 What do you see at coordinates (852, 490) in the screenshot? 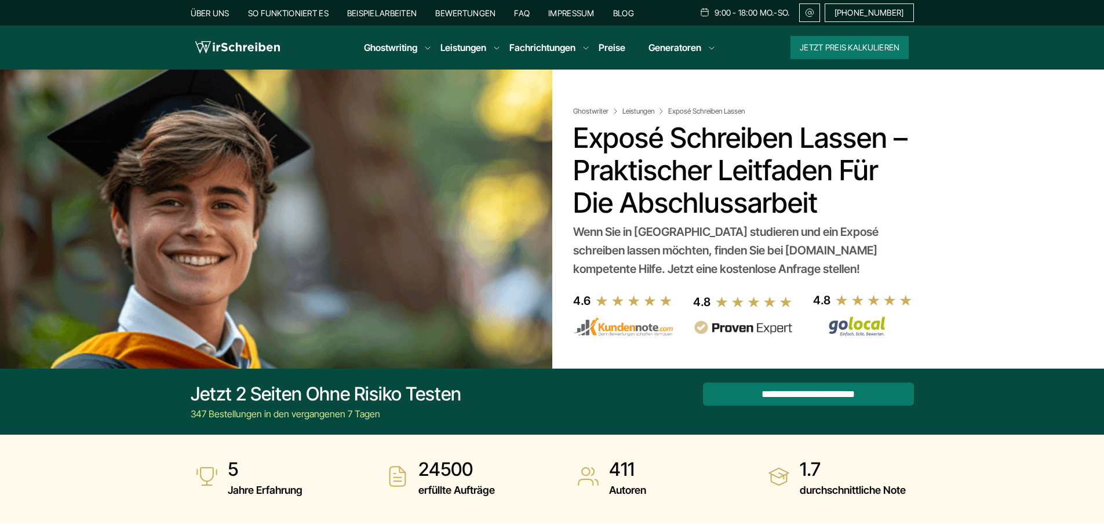
I see `span: durchschnittliche Note` at bounding box center [852, 490].